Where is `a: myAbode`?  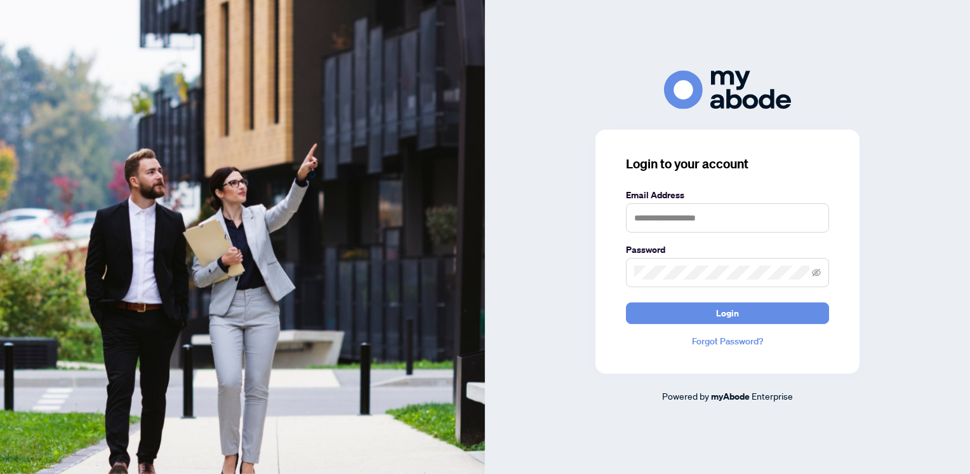
a: myAbode is located at coordinates (730, 396).